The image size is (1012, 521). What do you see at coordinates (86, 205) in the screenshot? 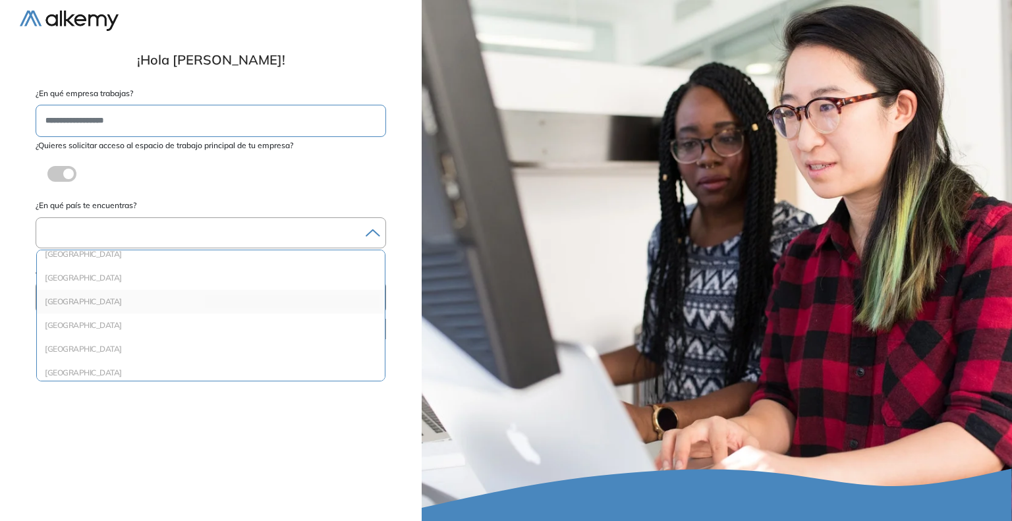
I see `span: ¿En qué país te encuentras?` at bounding box center [86, 205].